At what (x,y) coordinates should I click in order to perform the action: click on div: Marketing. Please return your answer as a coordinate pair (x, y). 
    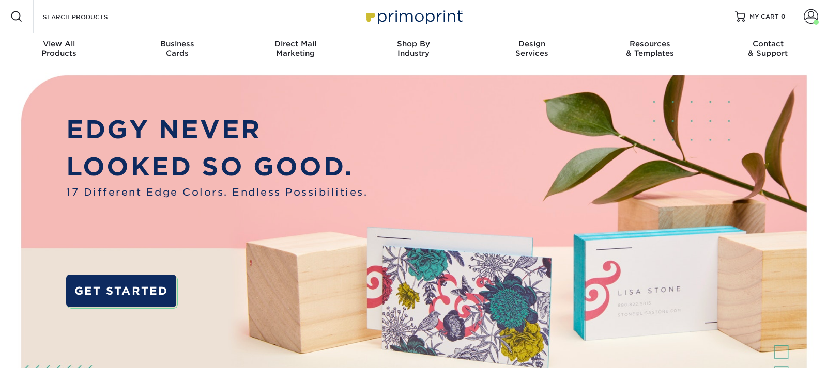
    Looking at the image, I should click on (295, 49).